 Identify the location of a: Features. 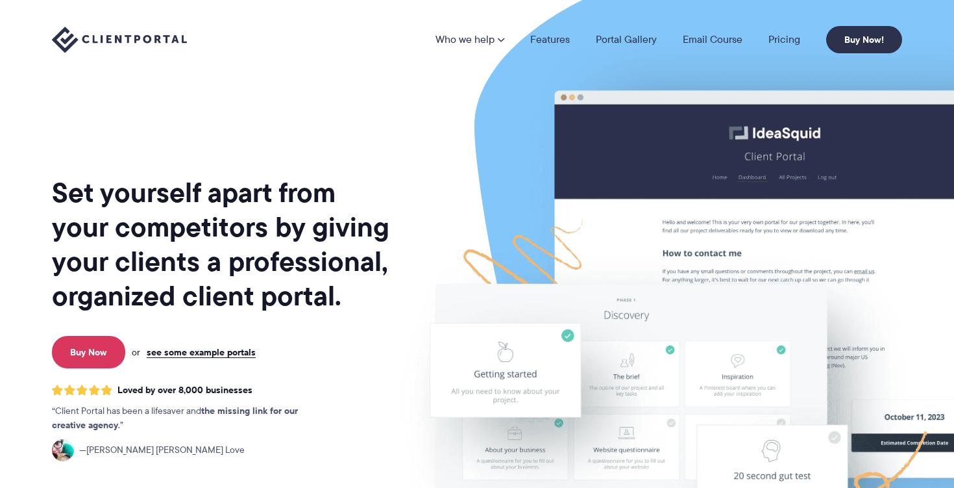
(550, 40).